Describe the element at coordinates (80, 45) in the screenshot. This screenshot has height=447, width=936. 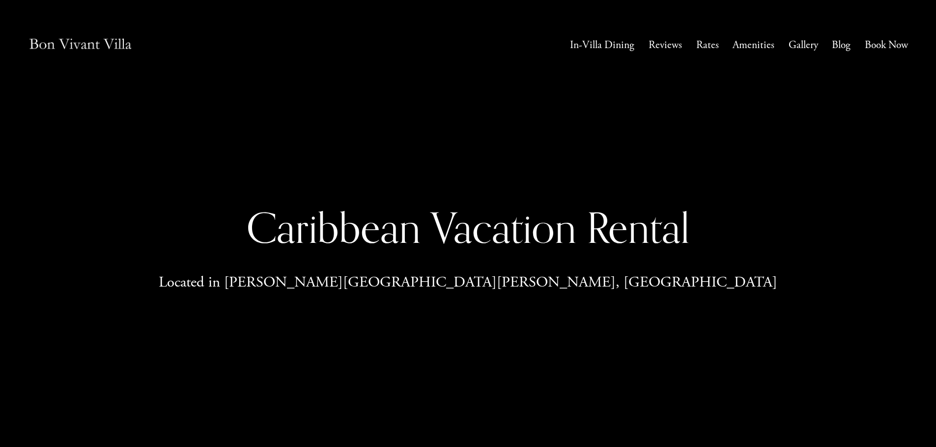
I see `img: Caribbean Vacation Rental | Bon Vivant Villa` at that location.